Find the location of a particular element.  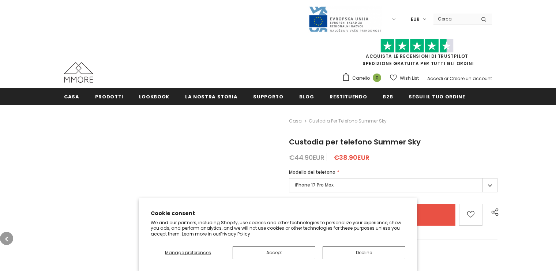

a: Lookbook is located at coordinates (154, 96).